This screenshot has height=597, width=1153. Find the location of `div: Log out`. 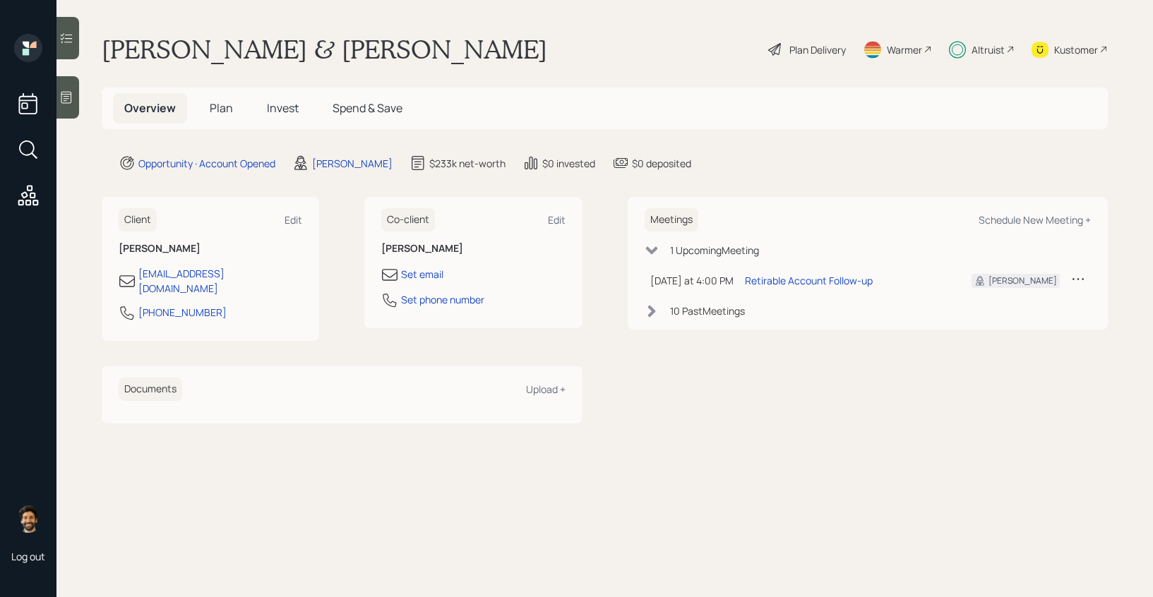

div: Log out is located at coordinates (28, 557).